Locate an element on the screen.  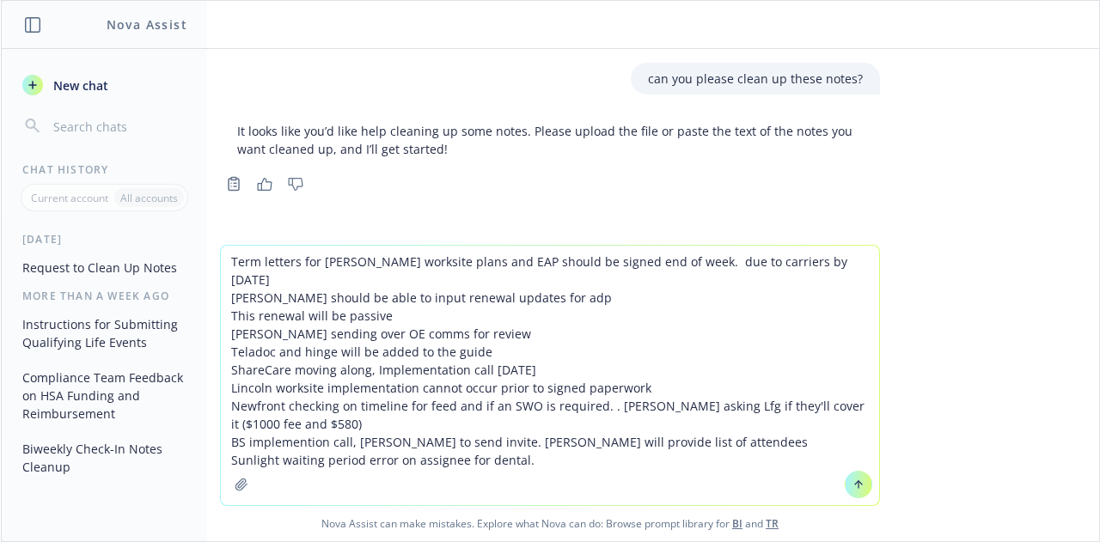
button: New chat is located at coordinates (104, 85).